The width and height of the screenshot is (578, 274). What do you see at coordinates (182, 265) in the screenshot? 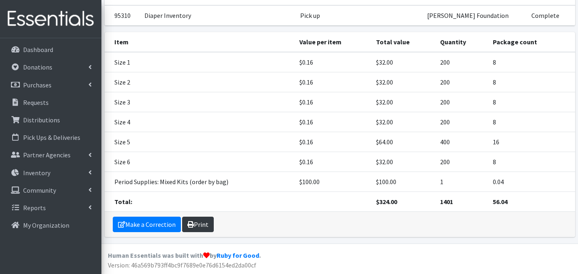
I see `span: Version: 46a569b793ff4bc9f7689e0e76d6154ed2da00cf` at bounding box center [182, 265].